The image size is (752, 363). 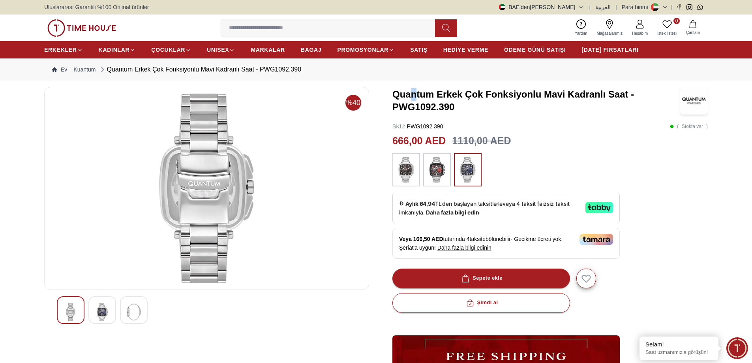 What do you see at coordinates (398, 126) in the screenshot?
I see `font: SKU` at bounding box center [398, 126].